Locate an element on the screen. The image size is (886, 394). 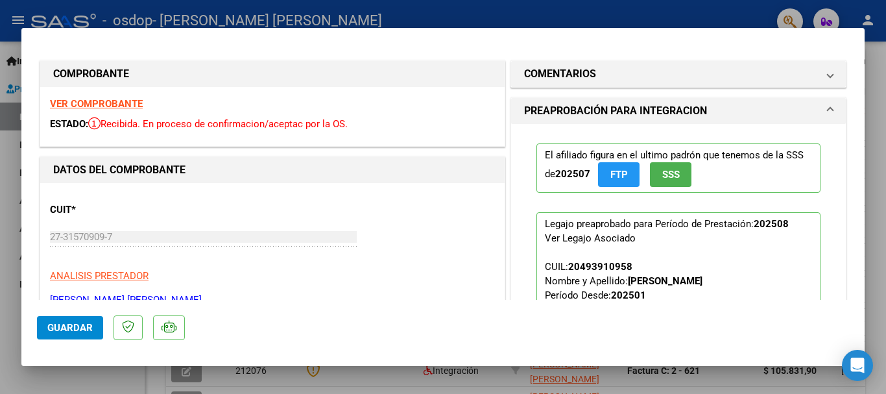
span: CUIL: Nombre y Apellido: Período Desde: Período Hasta: Admite Dependencia: is located at coordinates (663, 309).